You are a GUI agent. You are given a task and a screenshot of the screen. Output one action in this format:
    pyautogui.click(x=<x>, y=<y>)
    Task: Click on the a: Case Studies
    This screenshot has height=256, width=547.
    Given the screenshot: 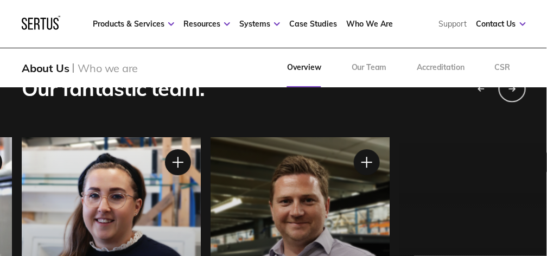 What is the action you would take?
    pyautogui.click(x=313, y=24)
    